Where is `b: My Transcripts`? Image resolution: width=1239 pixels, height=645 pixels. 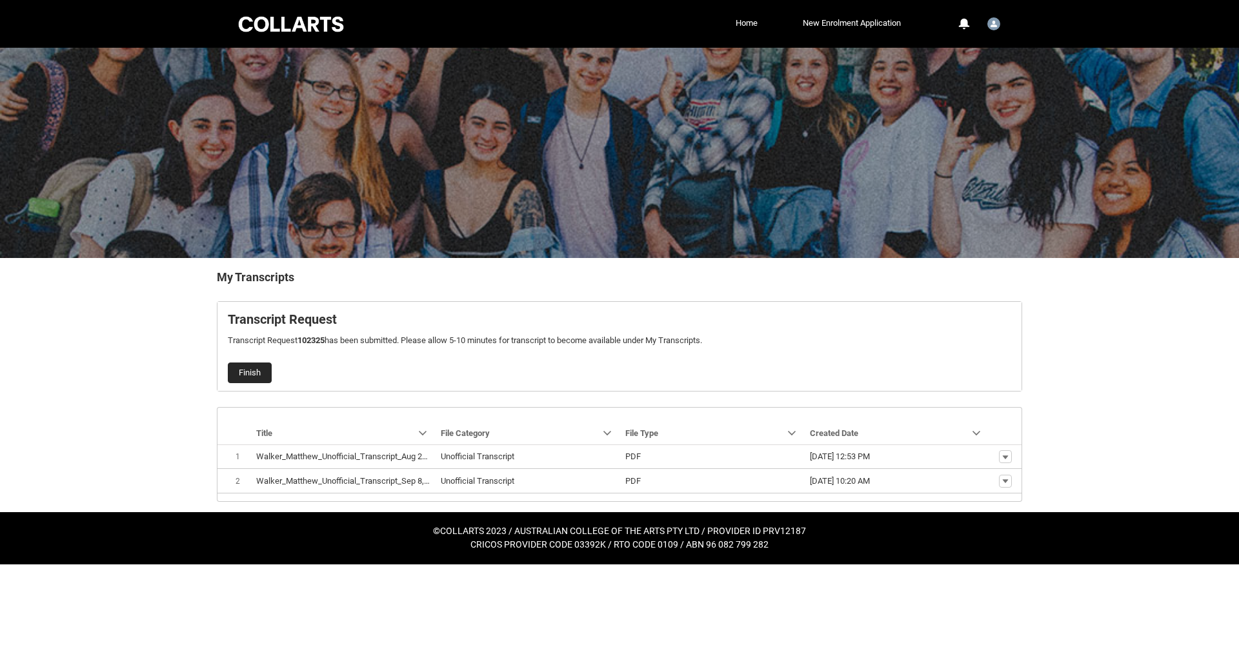
b: My Transcripts is located at coordinates (256, 277).